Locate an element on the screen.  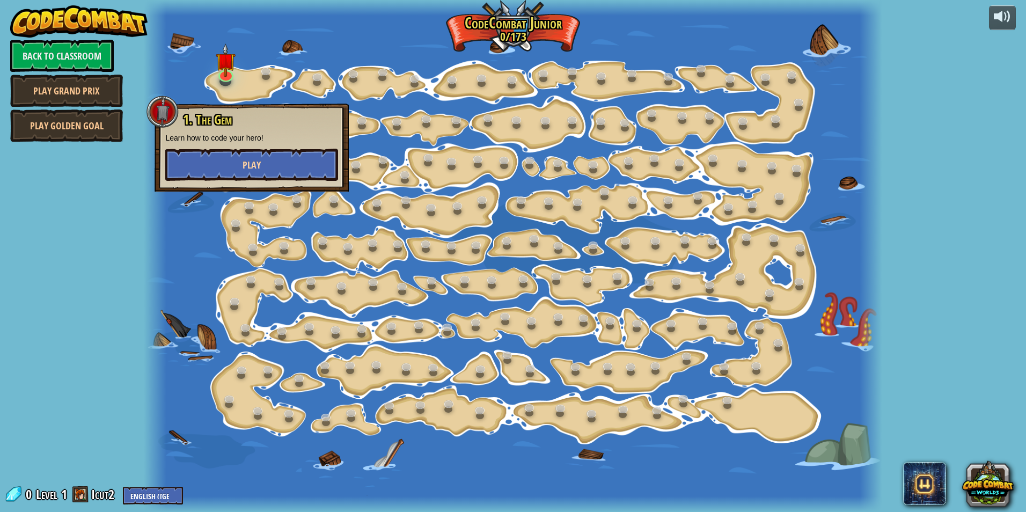
a: Play Golden Goal is located at coordinates (67, 126).